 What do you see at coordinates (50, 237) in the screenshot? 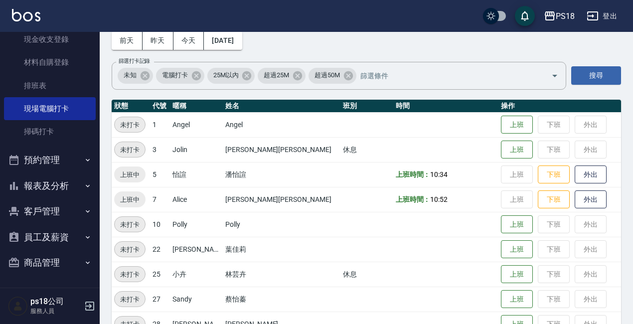
I see `button: 員工及薪資` at bounding box center [50, 237].